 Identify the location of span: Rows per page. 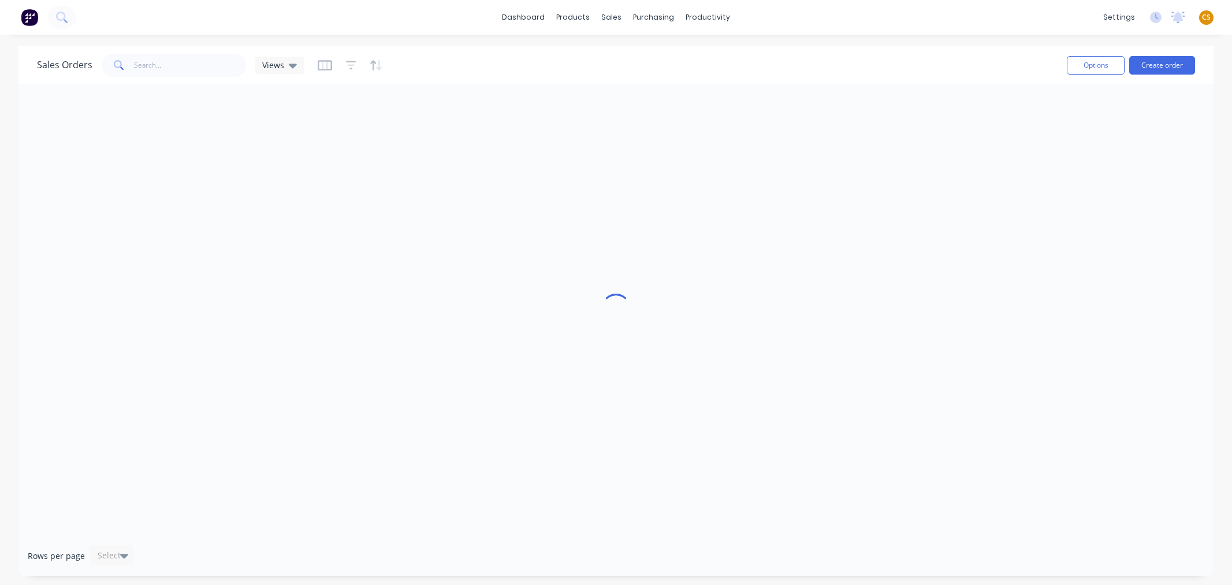
(56, 556).